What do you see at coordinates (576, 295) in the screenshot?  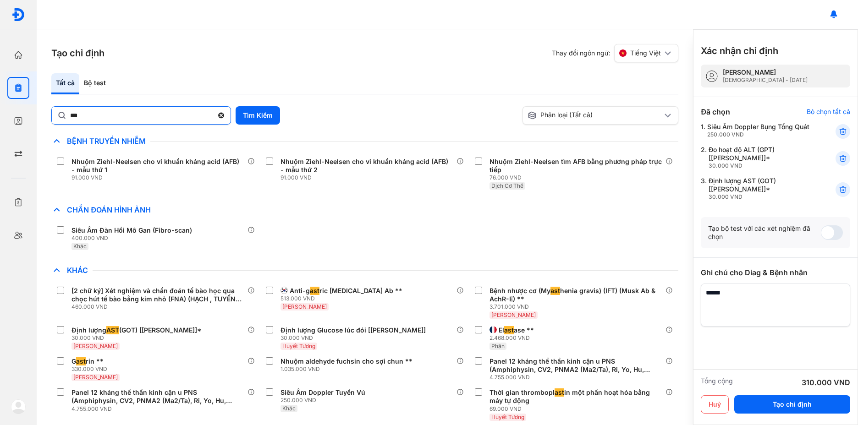 I see `div: Bệnh nhược cơ (My henia gravis) (IFT) (Musk Ab & AchR-E) **` at bounding box center [576, 295].